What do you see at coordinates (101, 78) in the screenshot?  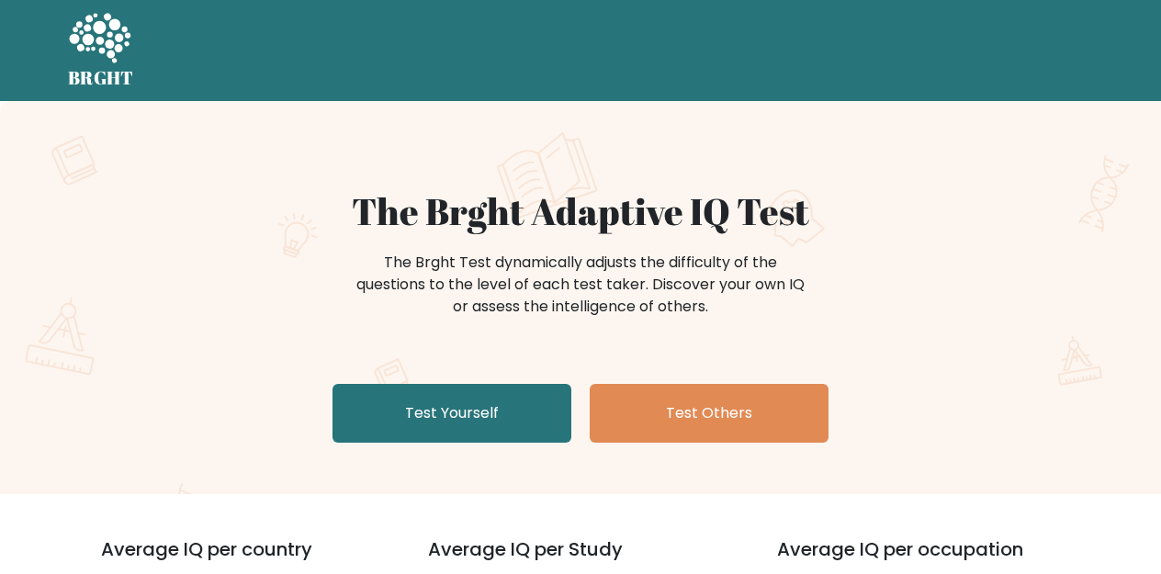 I see `h5: BRGHT` at bounding box center [101, 78].